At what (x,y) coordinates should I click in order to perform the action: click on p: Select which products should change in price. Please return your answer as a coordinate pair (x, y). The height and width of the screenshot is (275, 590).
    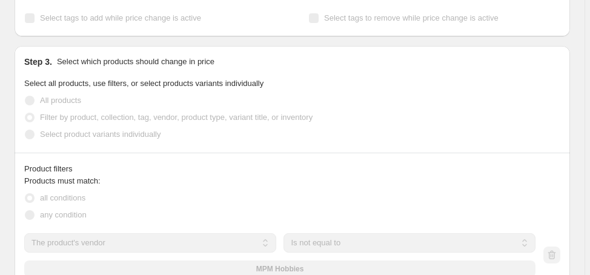
    Looking at the image, I should click on (136, 62).